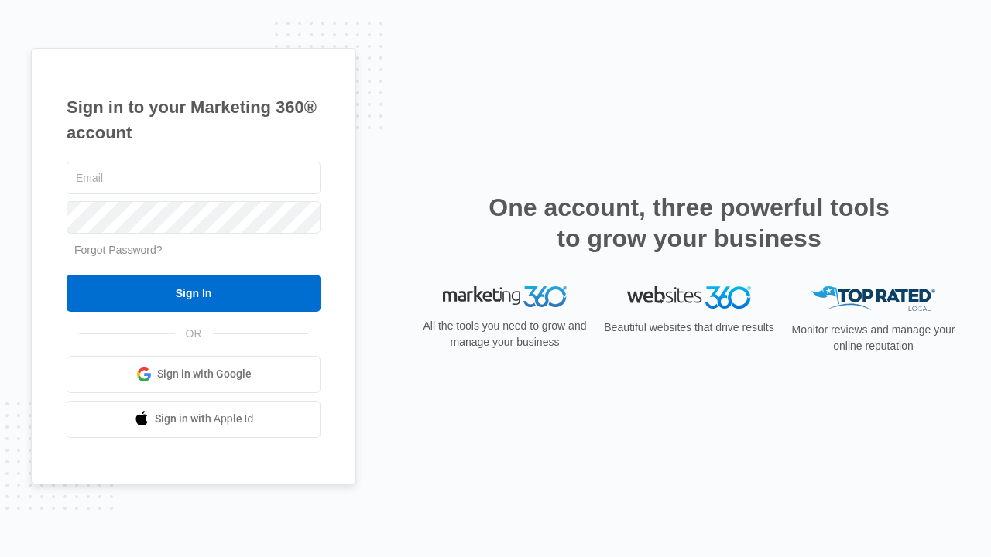  Describe the element at coordinates (193, 375) in the screenshot. I see `a: Sign in with Google` at that location.